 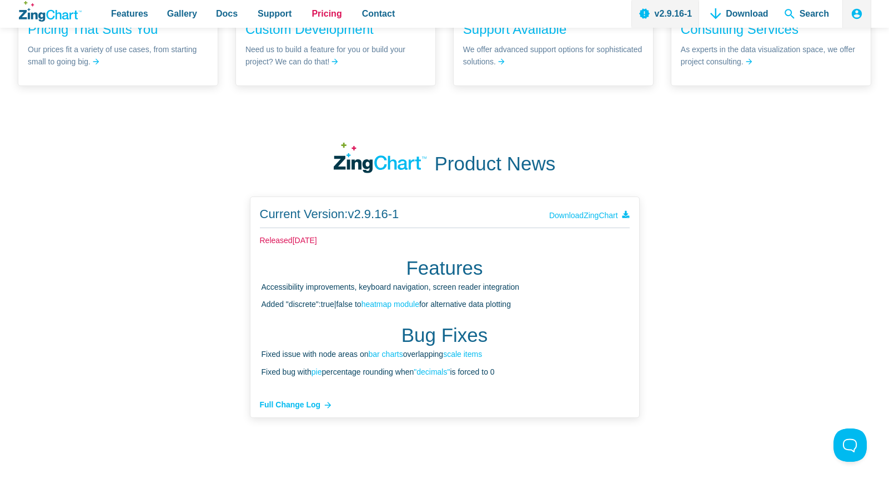 What do you see at coordinates (446, 355) in the screenshot?
I see `li: Fixed issue with node areas on overlapping` at bounding box center [446, 355].